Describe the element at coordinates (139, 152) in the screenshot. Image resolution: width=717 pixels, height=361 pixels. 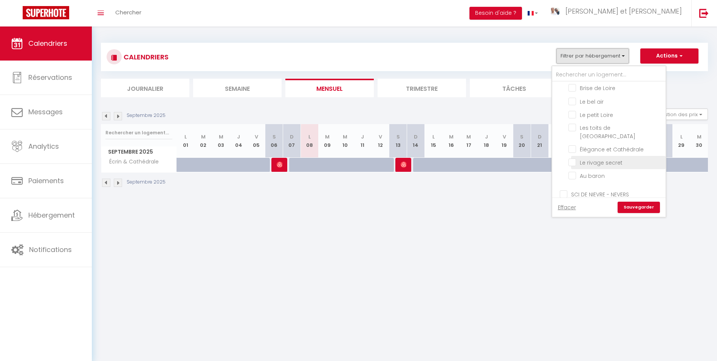
I see `span: Septembre 2025` at that location.